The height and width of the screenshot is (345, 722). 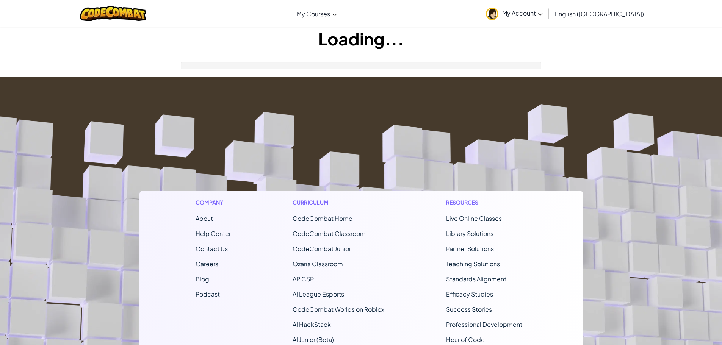 I want to click on a: My Courses, so click(x=317, y=14).